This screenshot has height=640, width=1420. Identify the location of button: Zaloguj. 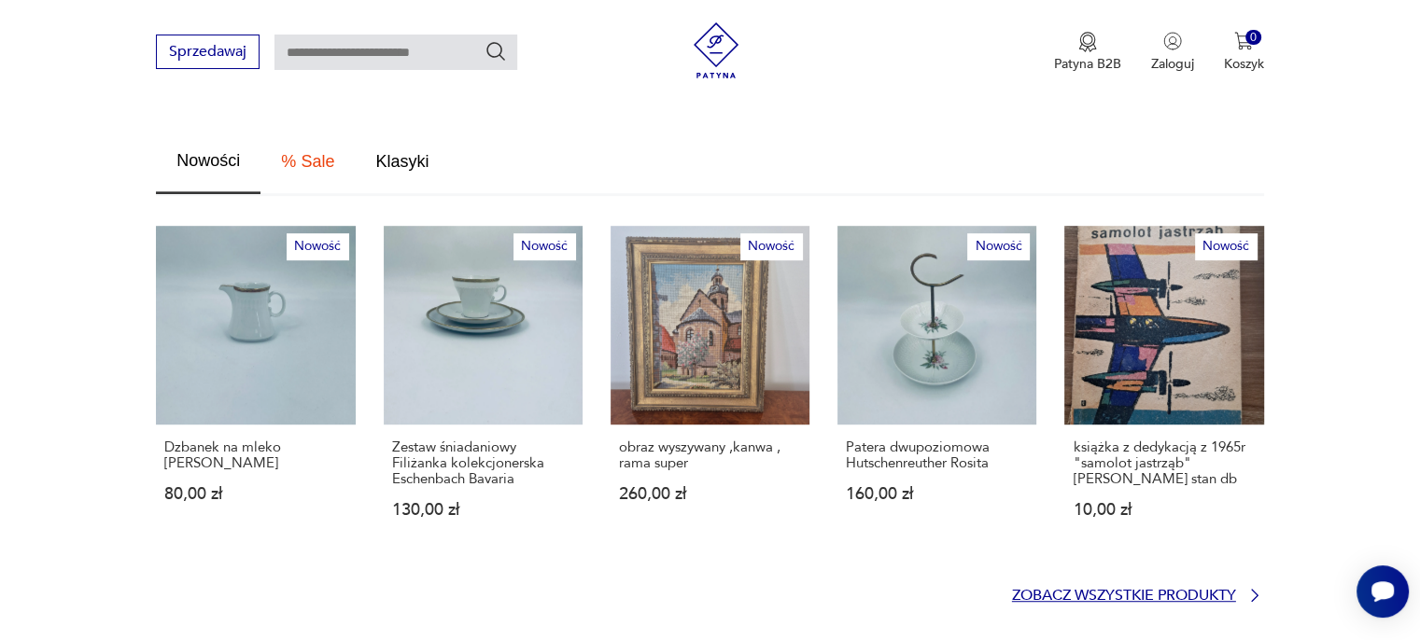
(1173, 52).